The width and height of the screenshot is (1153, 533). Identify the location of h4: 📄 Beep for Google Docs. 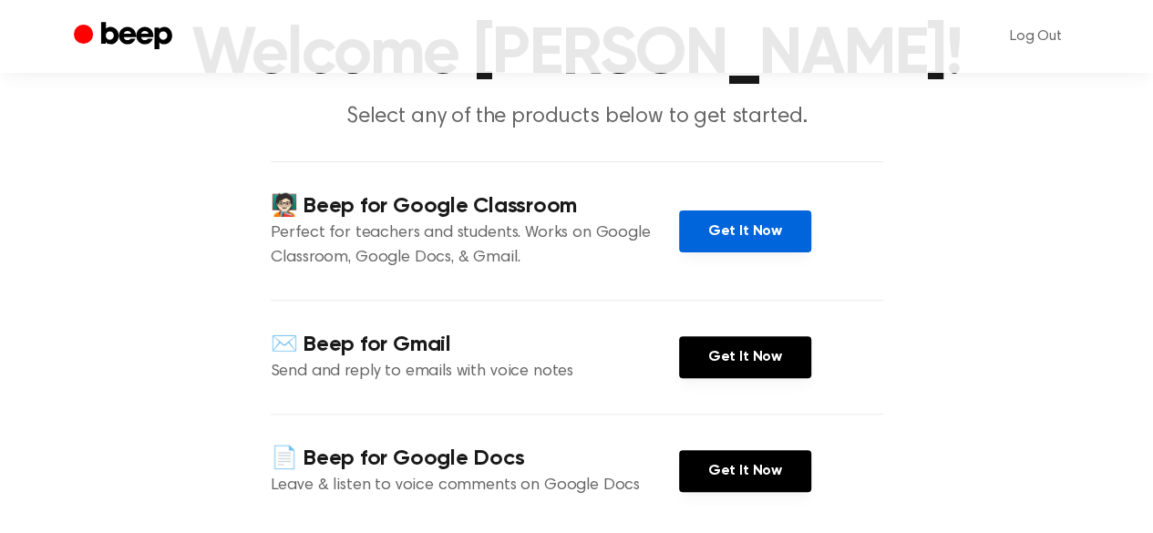
(475, 459).